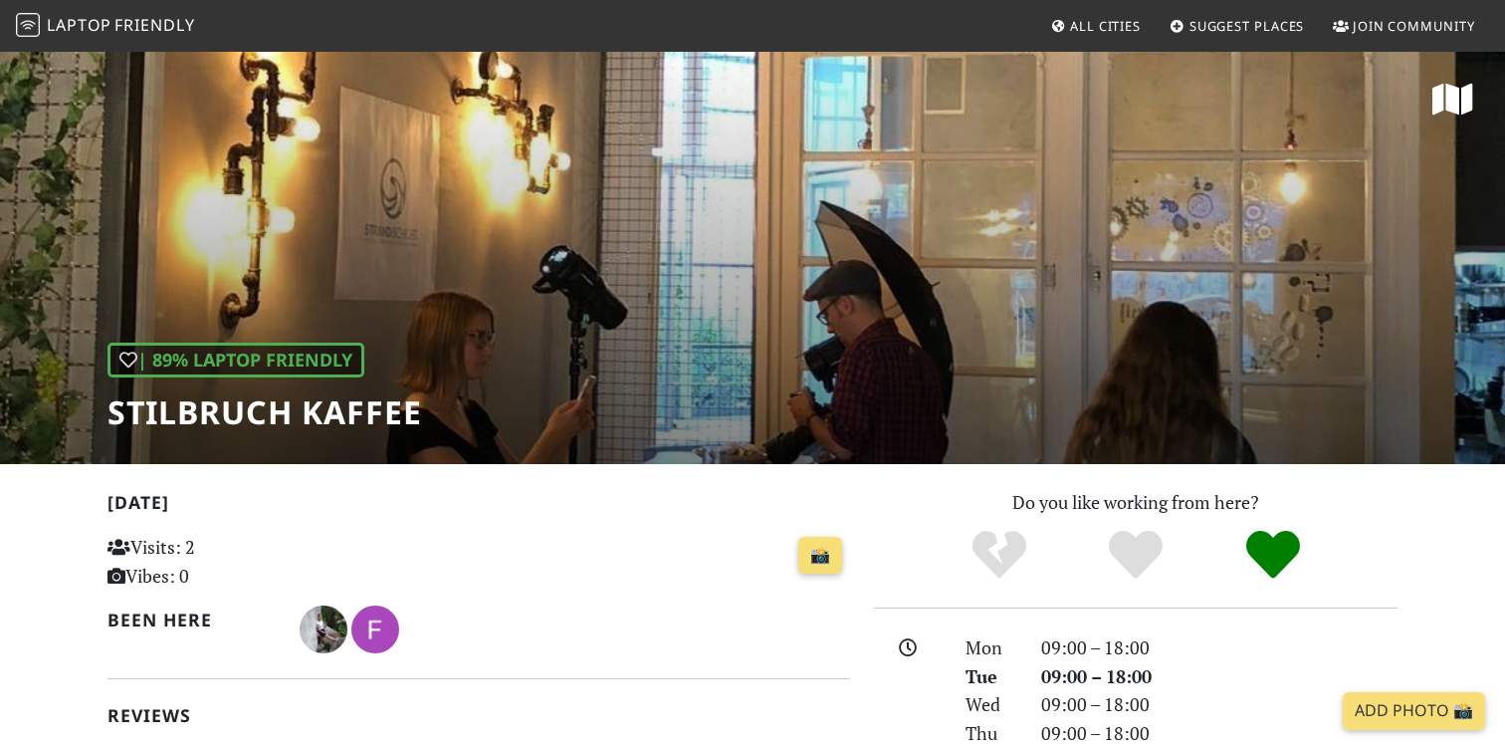  What do you see at coordinates (1413, 26) in the screenshot?
I see `span: Join Community` at bounding box center [1413, 26].